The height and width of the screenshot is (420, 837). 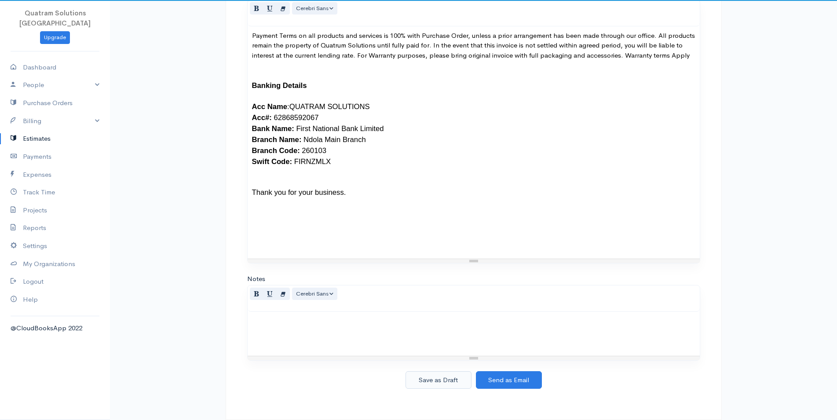 What do you see at coordinates (256, 279) in the screenshot?
I see `label: Notes` at bounding box center [256, 279].